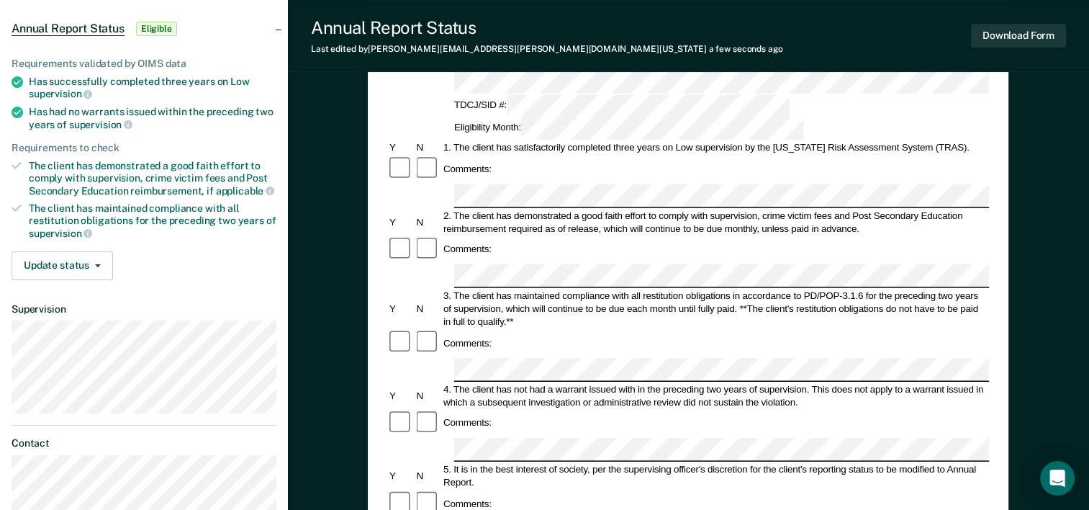  I want to click on div: Has had no warrants issued within the preceding two years of, so click(153, 118).